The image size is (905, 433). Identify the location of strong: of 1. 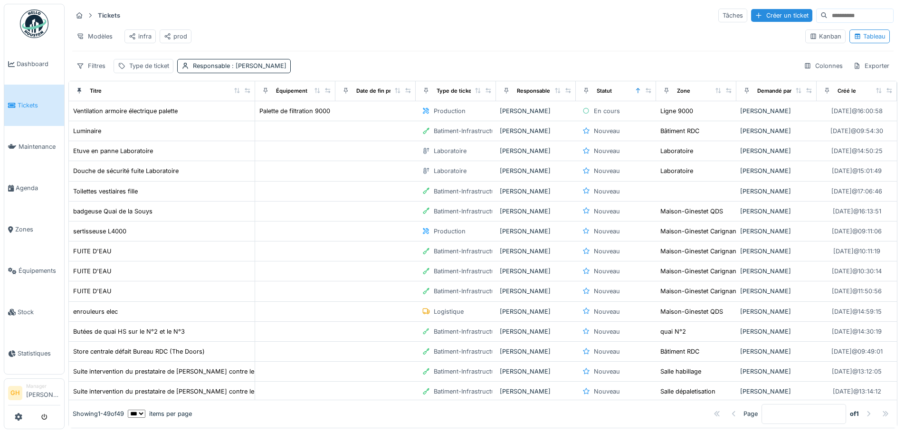
(854, 413).